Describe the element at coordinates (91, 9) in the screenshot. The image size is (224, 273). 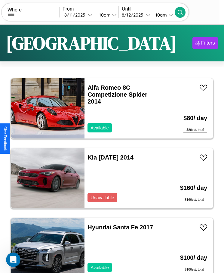
I see `label: From` at that location.